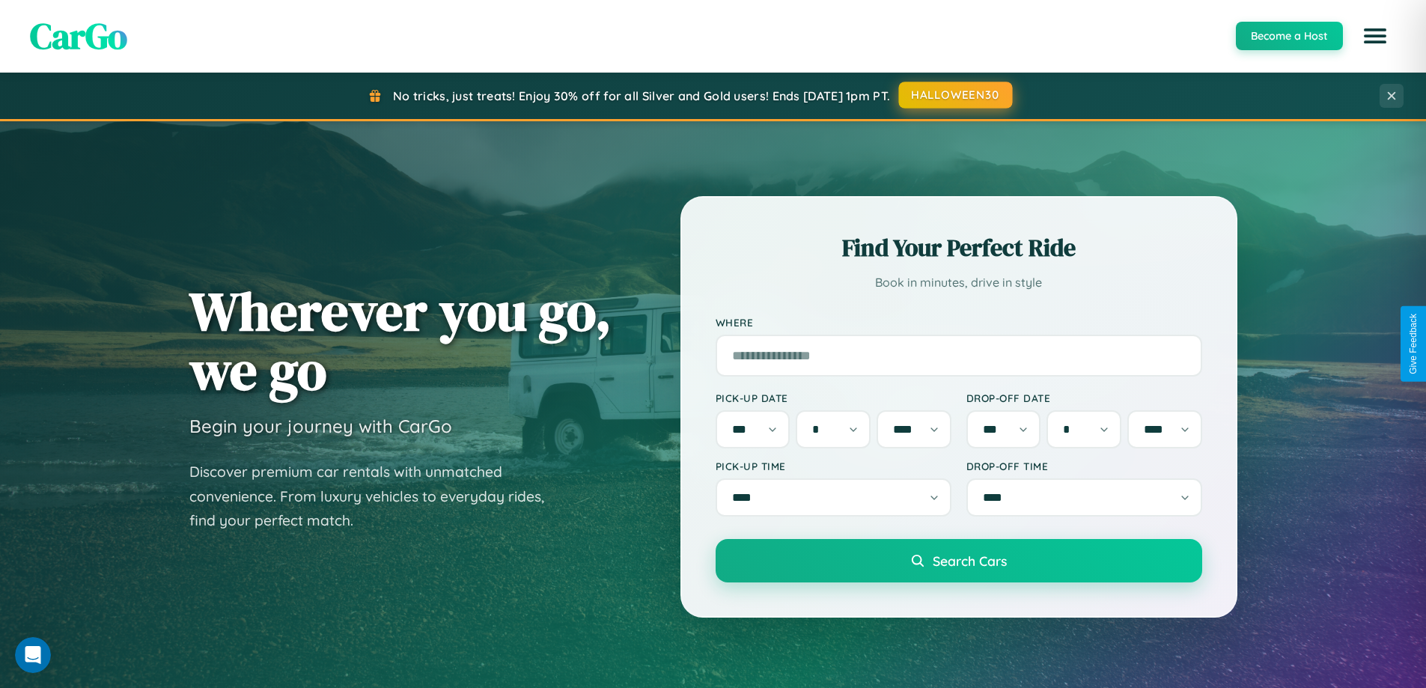  Describe the element at coordinates (959, 561) in the screenshot. I see `button: Search Cars` at that location.